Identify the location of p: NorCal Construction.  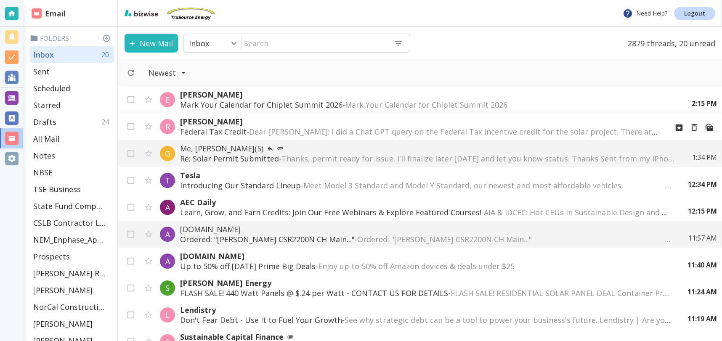
(69, 307).